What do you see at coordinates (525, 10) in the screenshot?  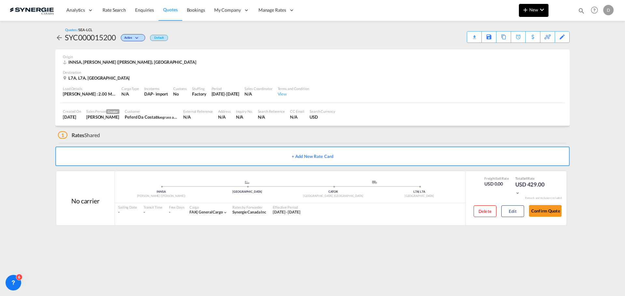 I see `md-icon: icon-plus 400-fg` at bounding box center [525, 10].